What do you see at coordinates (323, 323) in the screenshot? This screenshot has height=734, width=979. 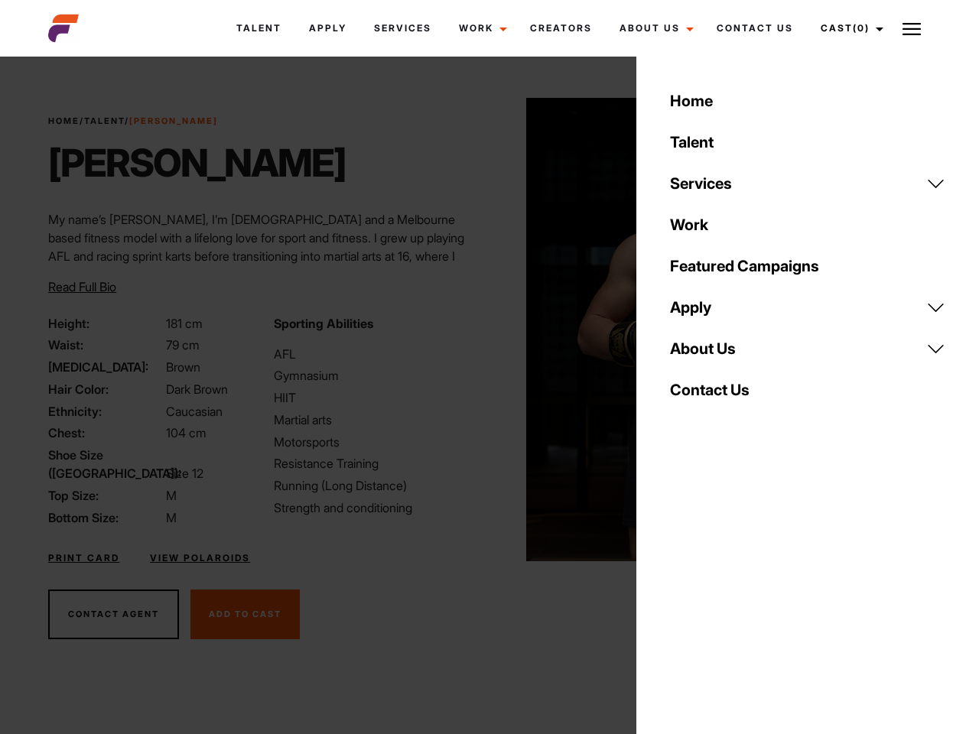 I see `strong: Sporting Abilities` at bounding box center [323, 323].